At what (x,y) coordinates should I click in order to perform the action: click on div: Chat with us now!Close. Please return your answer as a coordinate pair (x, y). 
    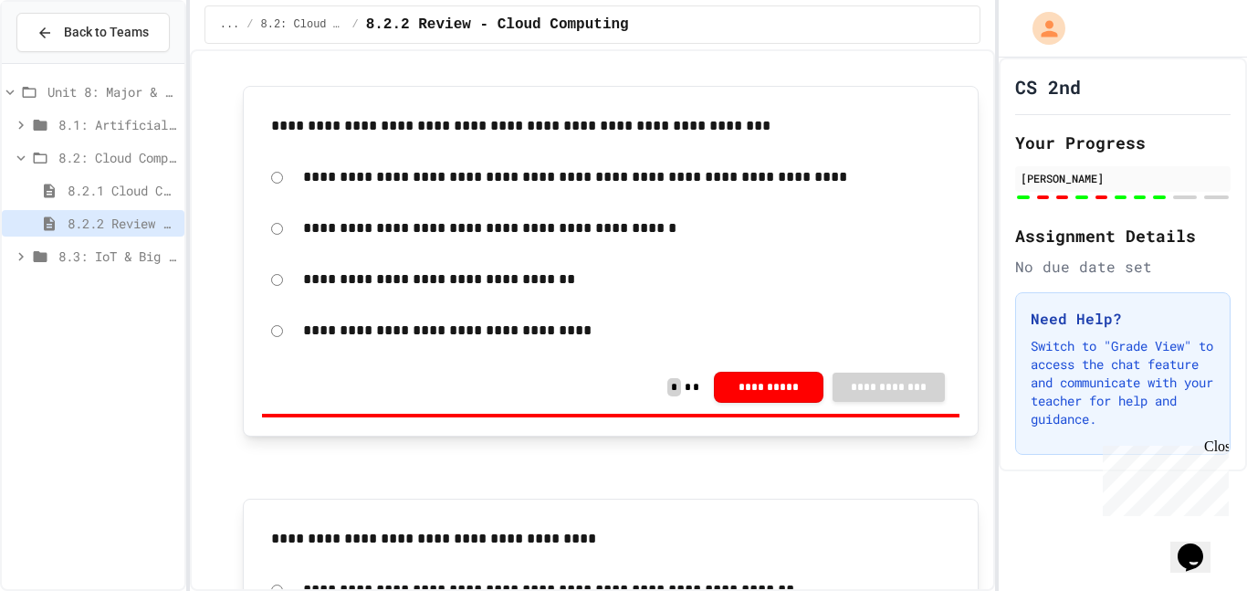
    Looking at the image, I should click on (67, 61).